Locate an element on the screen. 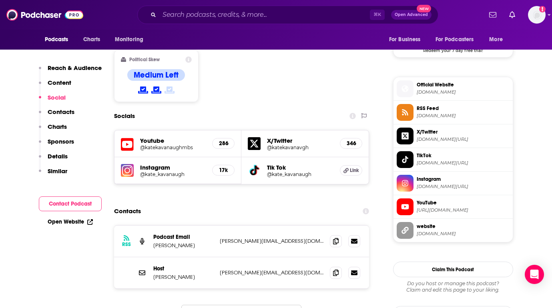 The image size is (552, 308). h5: Tik Tok is located at coordinates (300, 167).